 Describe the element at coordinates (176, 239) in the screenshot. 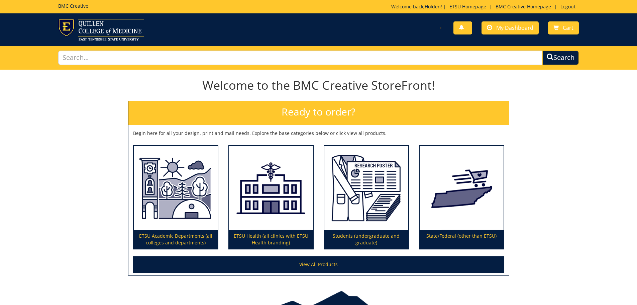

I see `p: ETSU Academic Departments (all colleges and departments)` at that location.